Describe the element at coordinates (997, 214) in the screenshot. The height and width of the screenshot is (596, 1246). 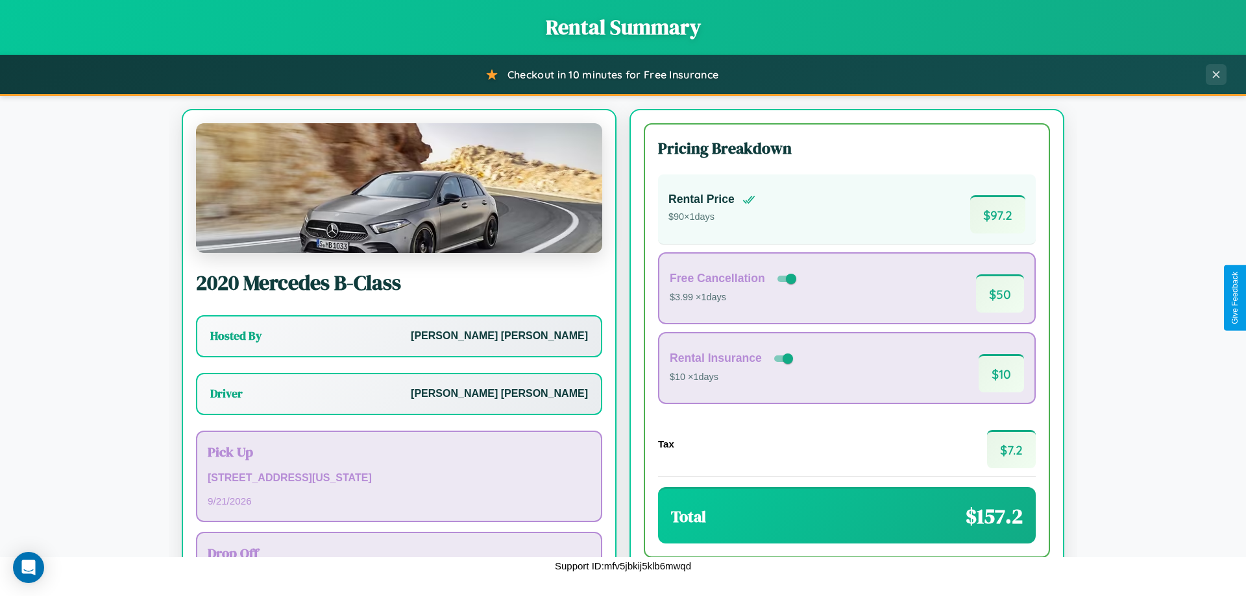
I see `span: $ 97.2` at that location.